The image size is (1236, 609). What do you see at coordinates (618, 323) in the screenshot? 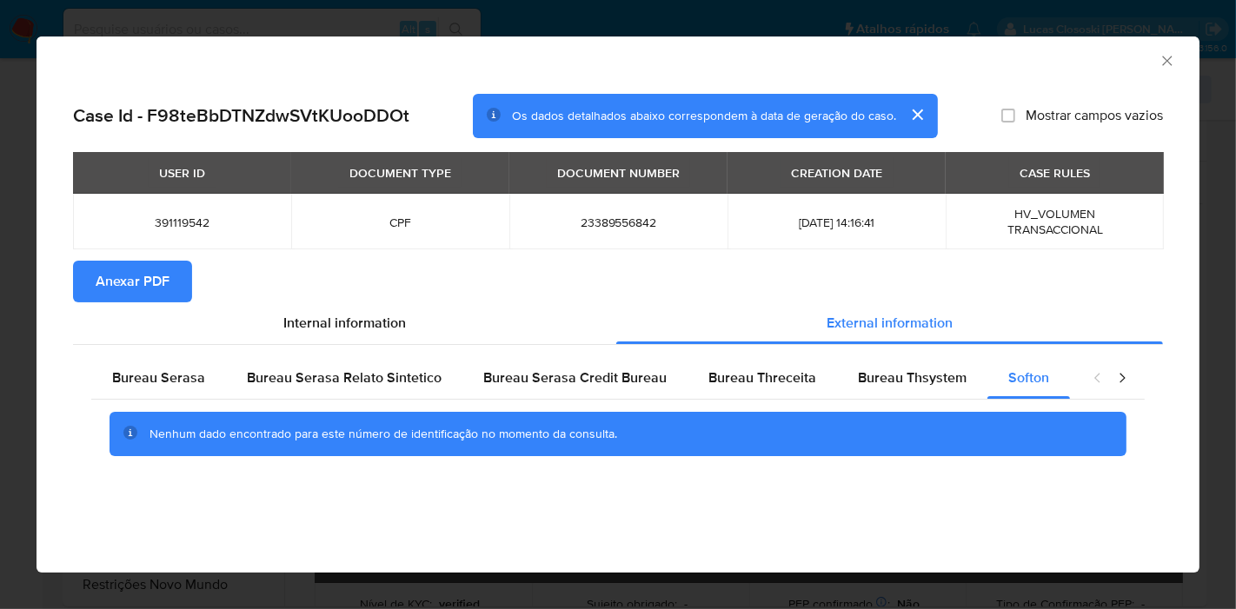
I see `div: Detailed info` at bounding box center [618, 323].